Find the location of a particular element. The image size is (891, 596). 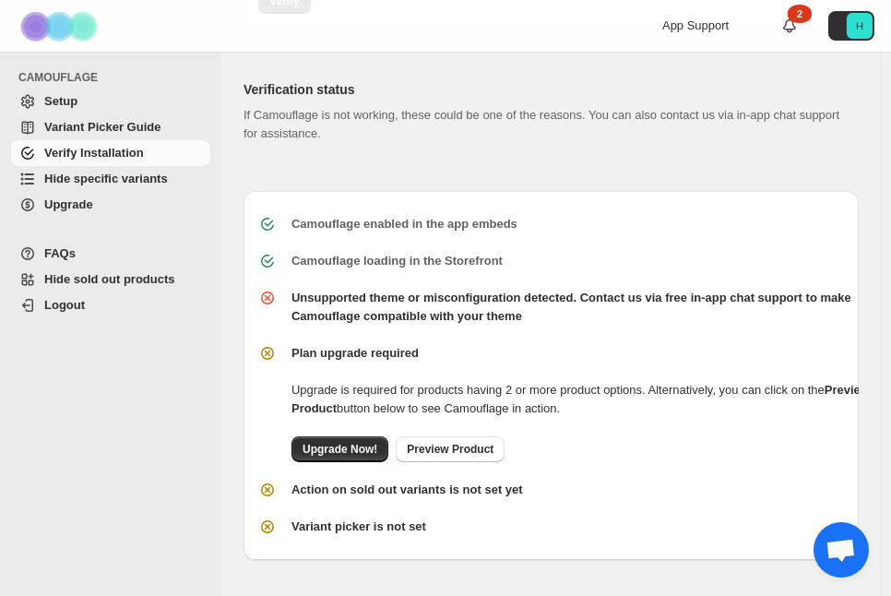

div: 2 is located at coordinates (799, 14).